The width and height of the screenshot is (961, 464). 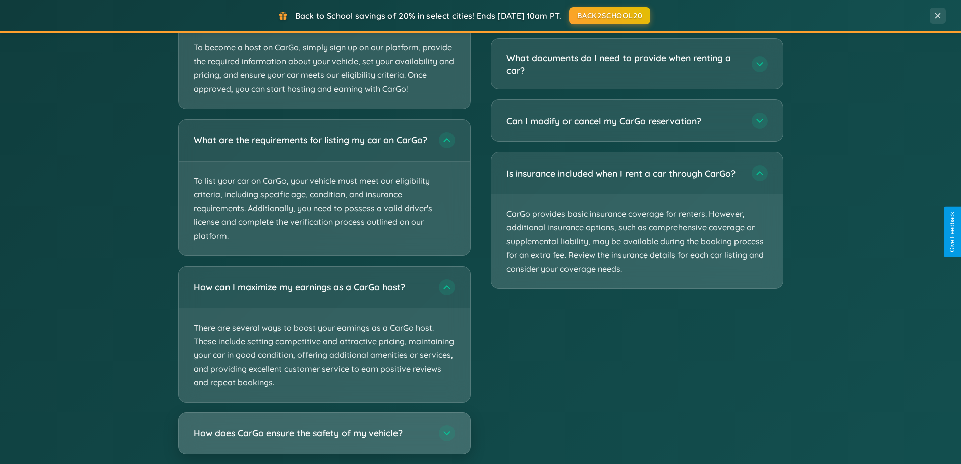 I want to click on p: CarGo provides basic insurance coverage for renters. However, additional insurance options, such ..., so click(x=637, y=241).